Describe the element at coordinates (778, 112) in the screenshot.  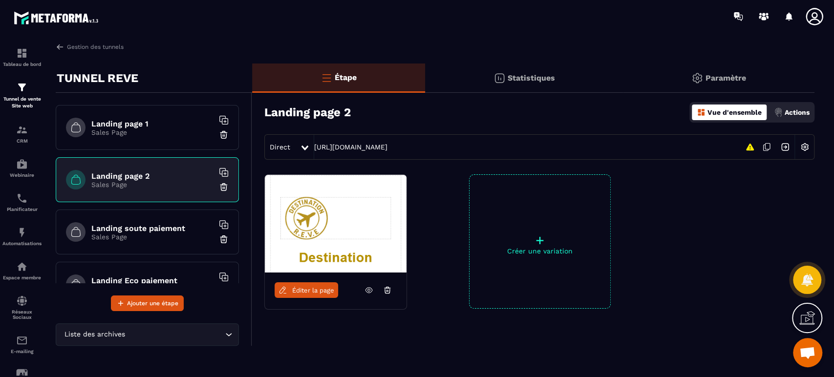
I see `img: actions.d6e523a2.png` at that location.